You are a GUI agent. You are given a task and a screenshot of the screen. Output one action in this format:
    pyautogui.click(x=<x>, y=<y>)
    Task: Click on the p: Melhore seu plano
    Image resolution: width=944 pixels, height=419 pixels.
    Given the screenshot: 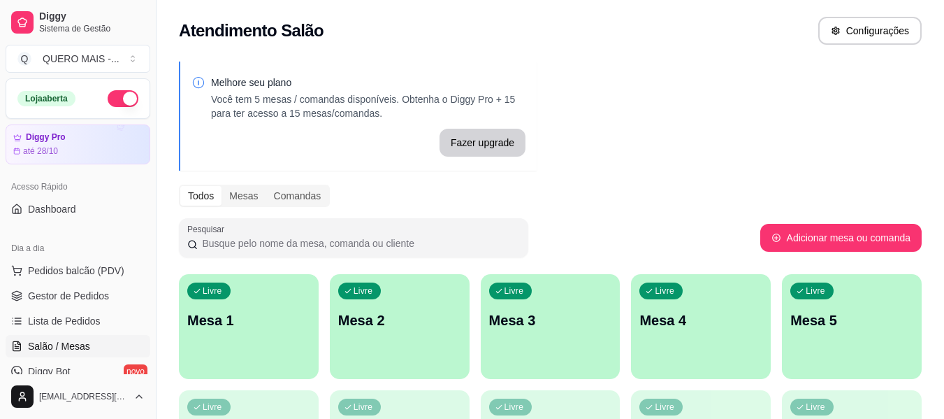 What is the action you would take?
    pyautogui.click(x=368, y=82)
    